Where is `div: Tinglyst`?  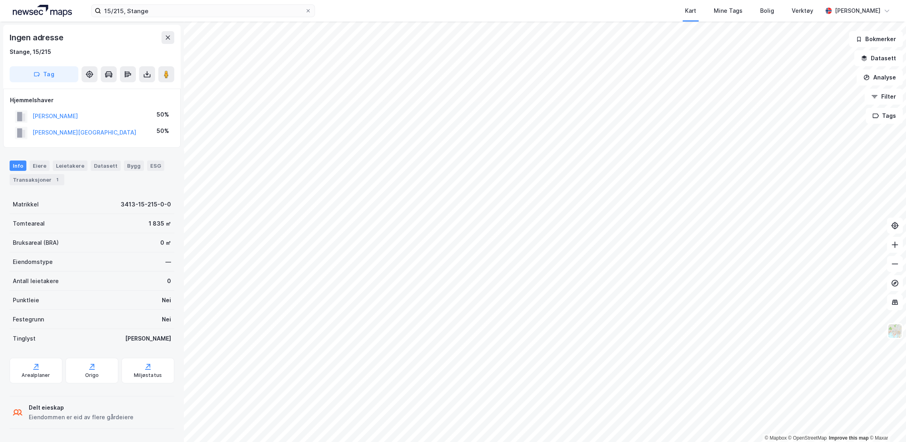
div: Tinglyst is located at coordinates (24, 339).